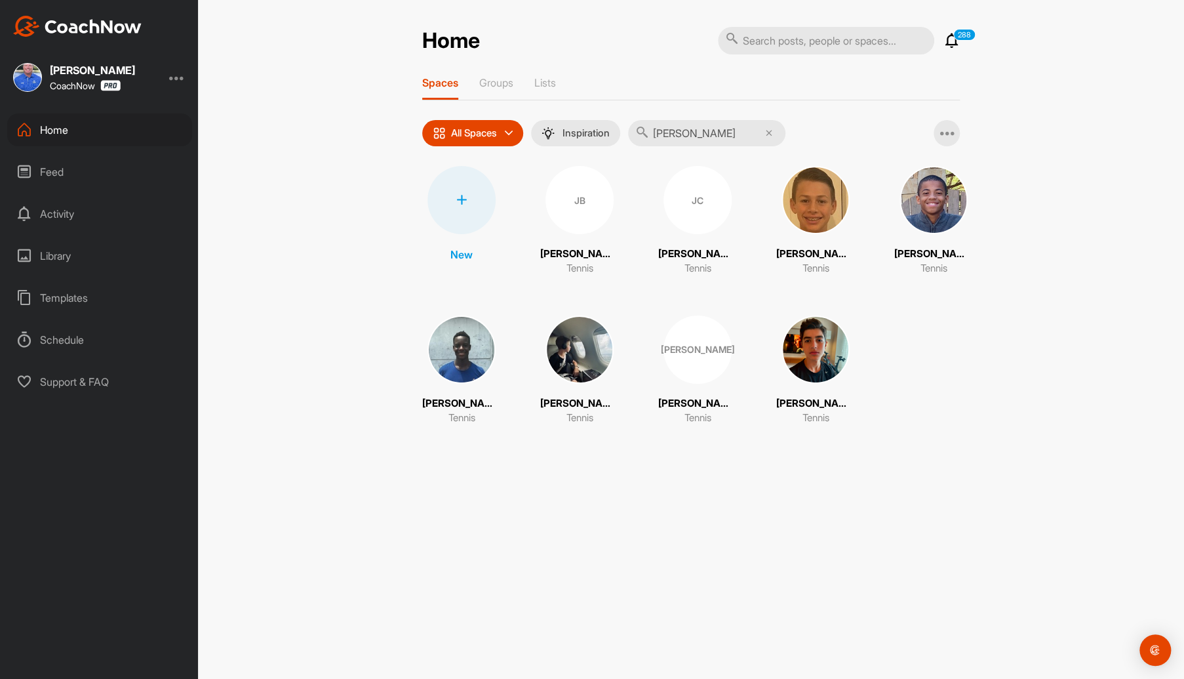 The height and width of the screenshot is (679, 1184). I want to click on h2: Home, so click(451, 41).